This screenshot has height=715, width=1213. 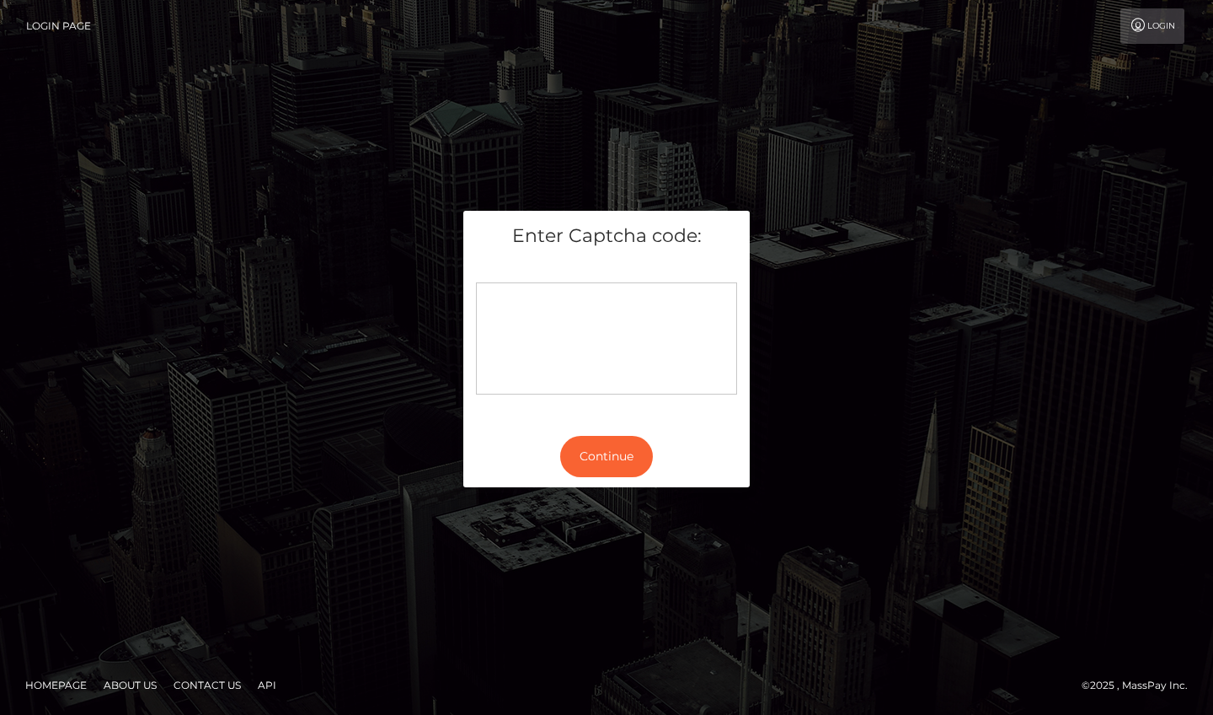 What do you see at coordinates (267, 684) in the screenshot?
I see `a: API` at bounding box center [267, 684].